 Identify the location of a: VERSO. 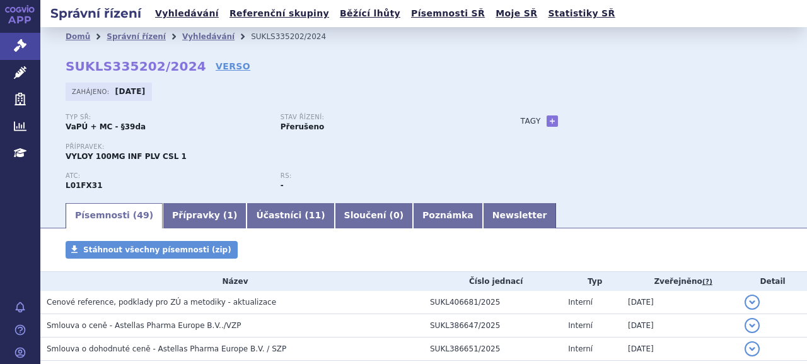
(233, 66).